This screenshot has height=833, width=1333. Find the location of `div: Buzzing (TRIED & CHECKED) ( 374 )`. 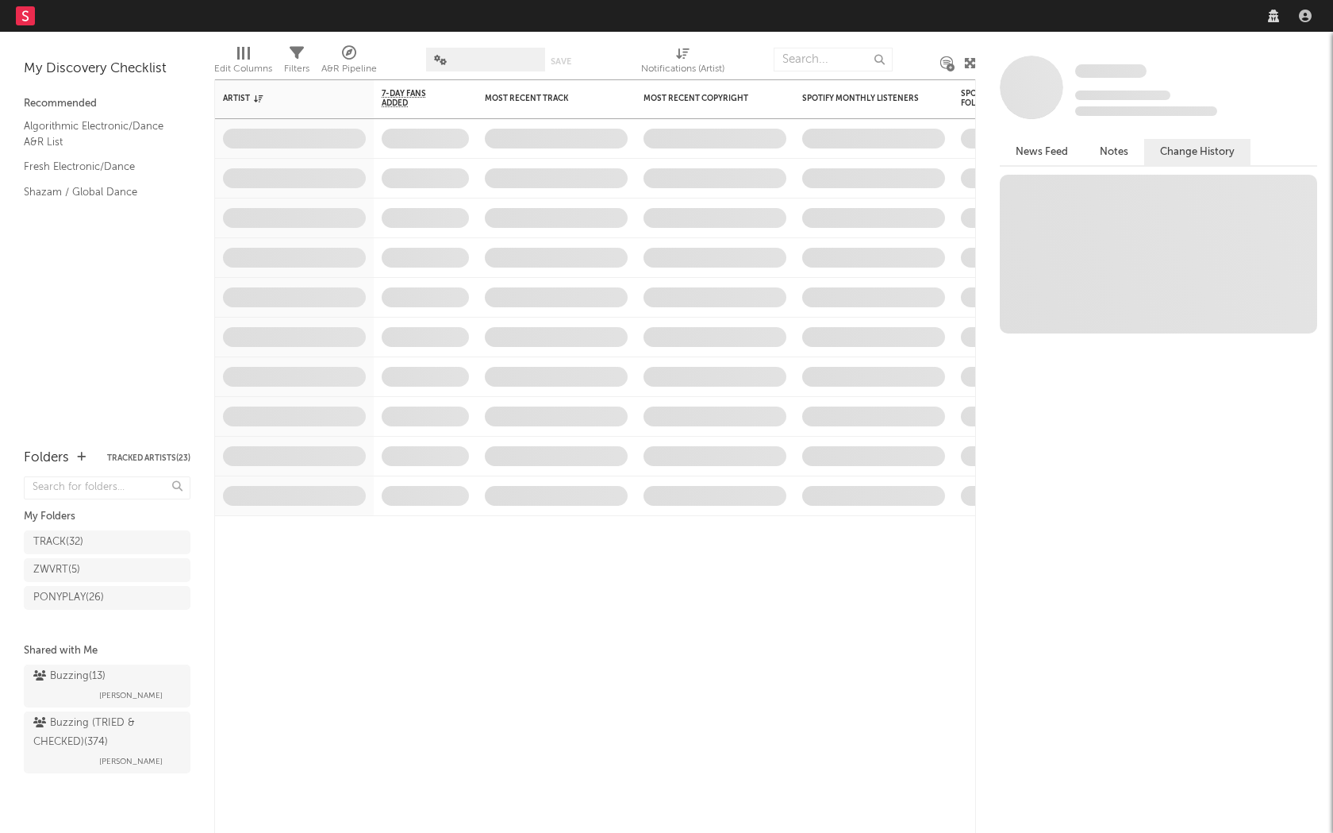

div: Buzzing (TRIED & CHECKED) ( 374 ) is located at coordinates (105, 733).